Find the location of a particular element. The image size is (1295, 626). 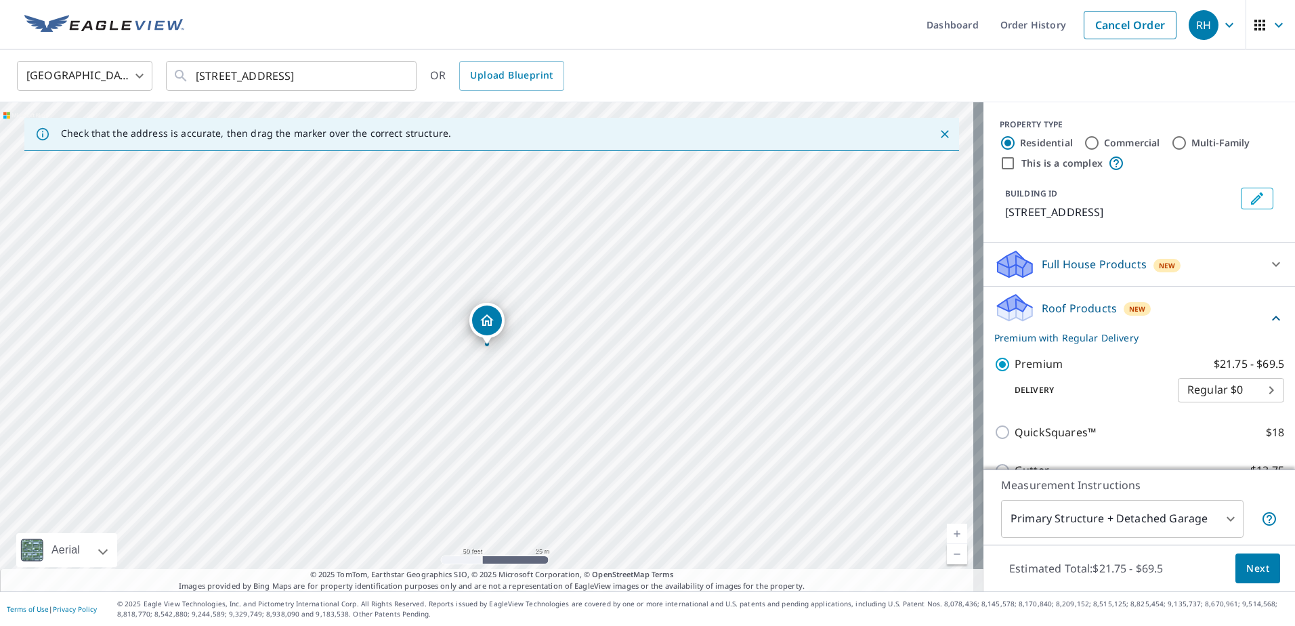

div: RH is located at coordinates (1204, 25).